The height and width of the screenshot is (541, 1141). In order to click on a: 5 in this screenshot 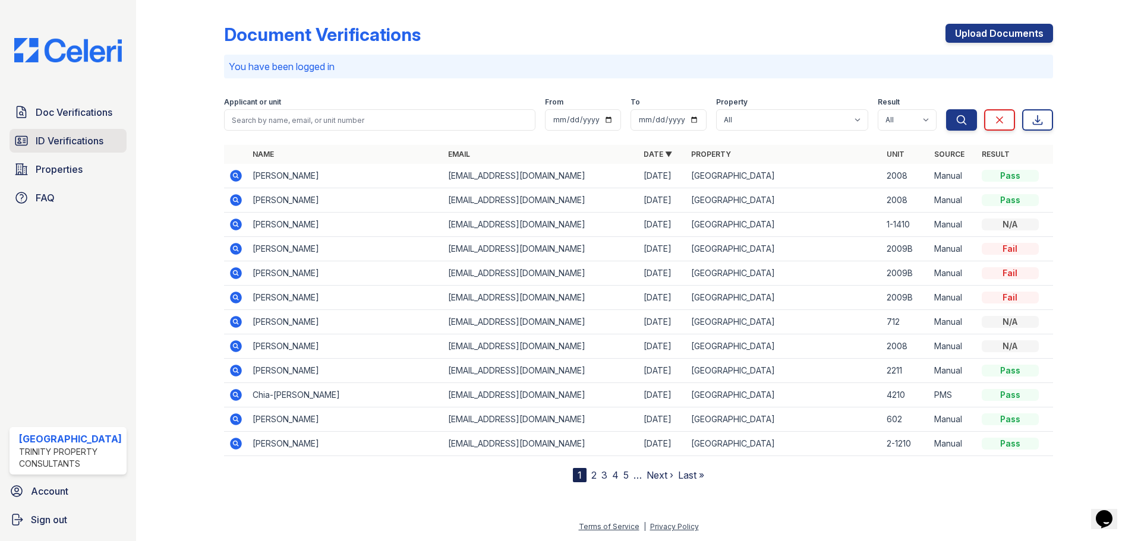, I will do `click(626, 475)`.